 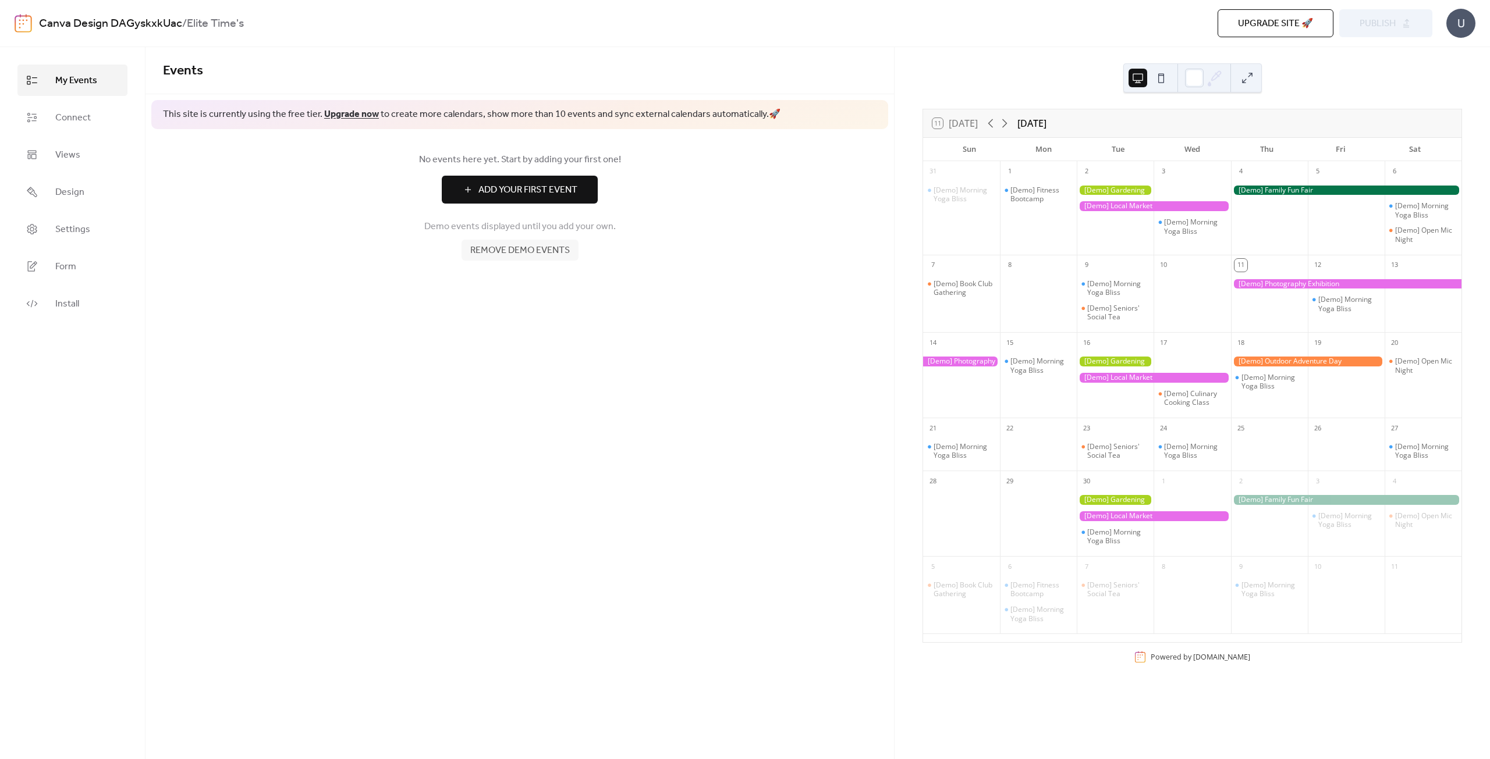 What do you see at coordinates (72, 155) in the screenshot?
I see `a: Views` at bounding box center [72, 155].